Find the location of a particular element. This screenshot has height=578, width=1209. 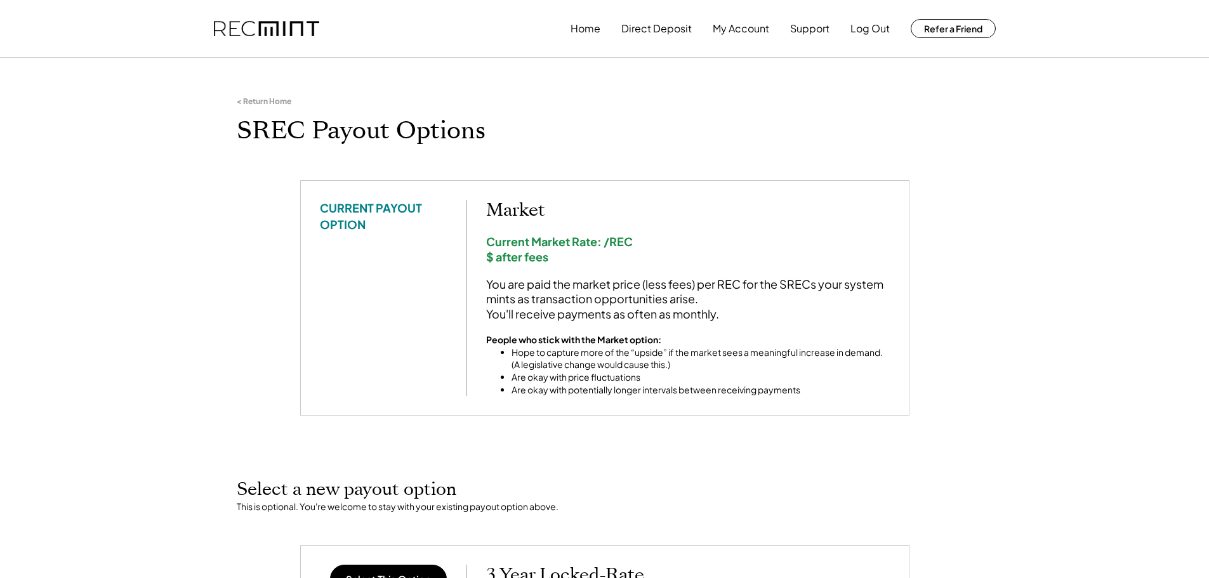

strong: People who stick with the Market option: is located at coordinates (574, 340).